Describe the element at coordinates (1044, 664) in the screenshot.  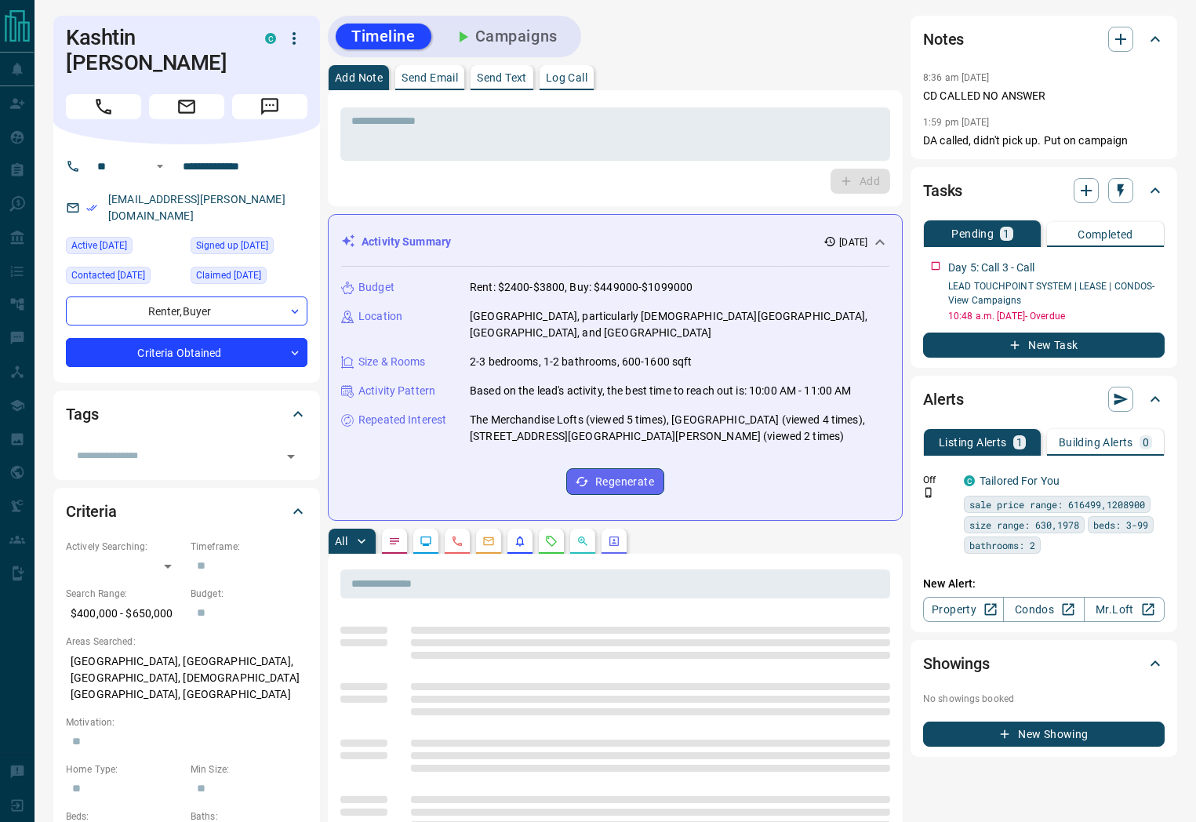
I see `div: Showings` at that location.